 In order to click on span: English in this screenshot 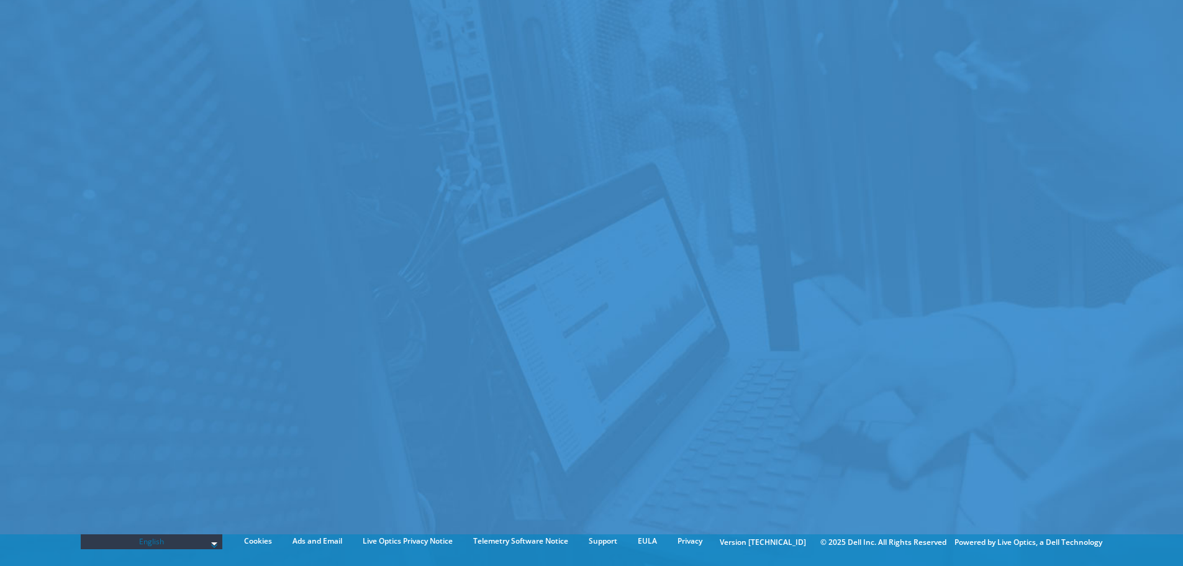, I will do `click(151, 541)`.